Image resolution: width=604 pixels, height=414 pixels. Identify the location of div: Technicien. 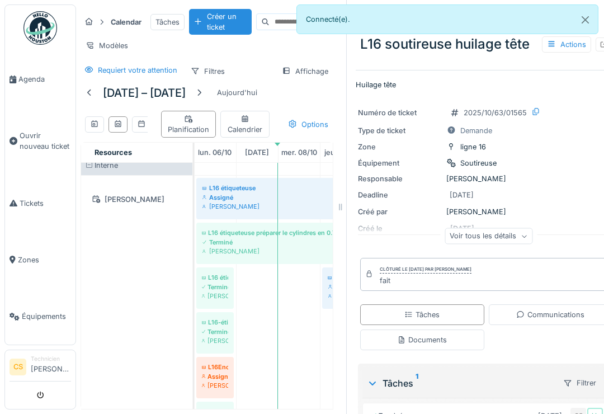
(51, 359).